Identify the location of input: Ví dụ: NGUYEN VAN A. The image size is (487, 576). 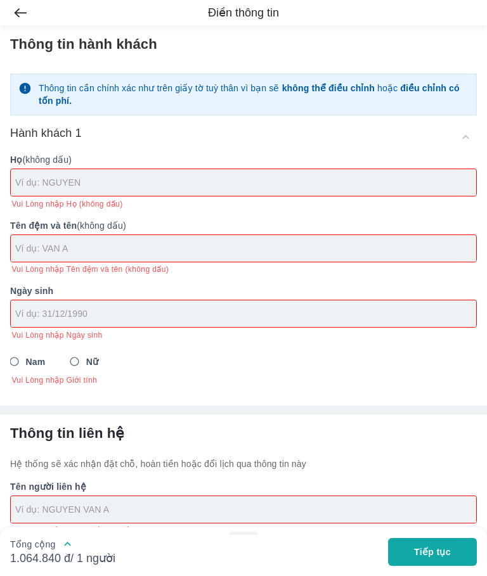
(245, 510).